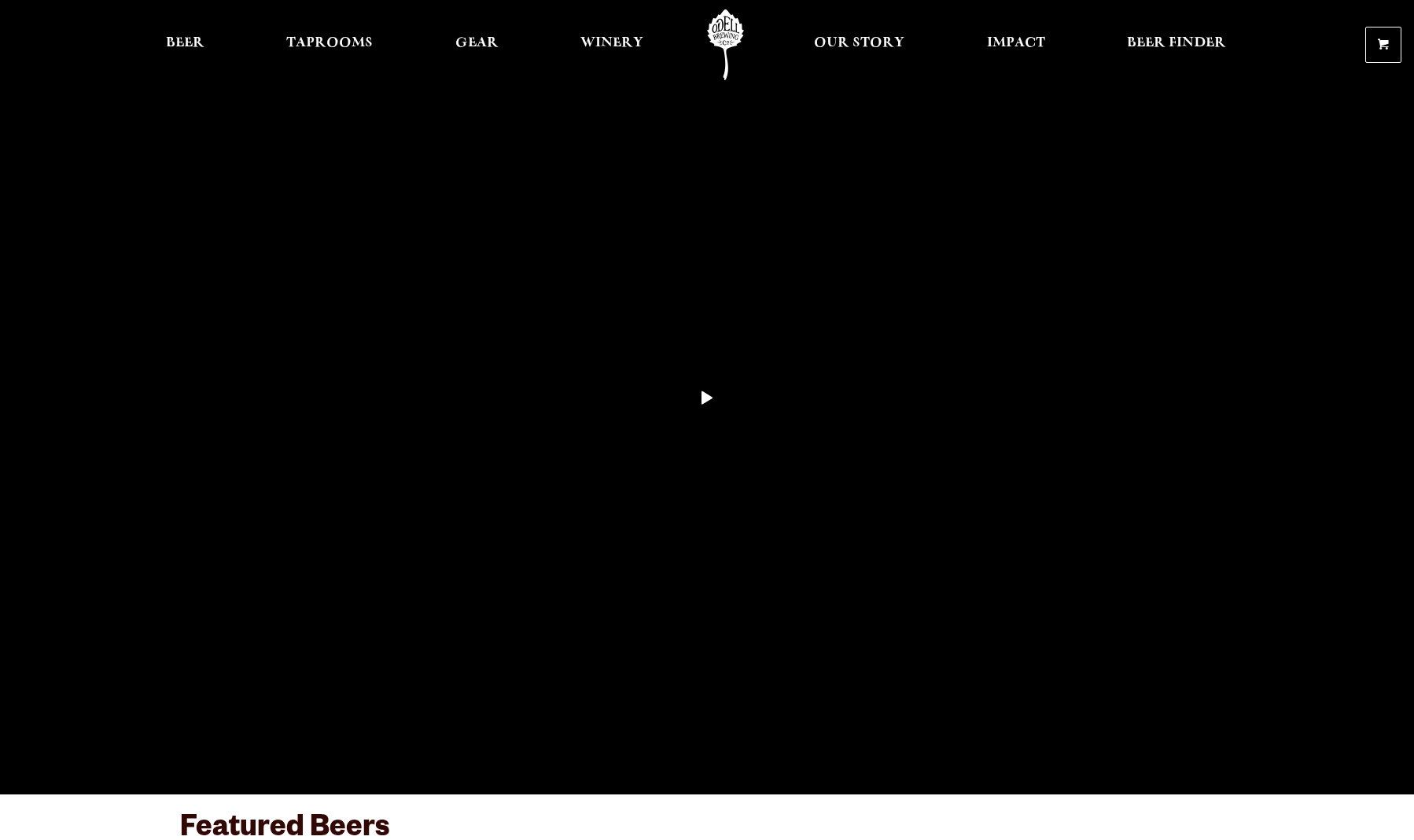 The width and height of the screenshot is (1414, 840). Describe the element at coordinates (725, 45) in the screenshot. I see `a: Odell Home` at that location.